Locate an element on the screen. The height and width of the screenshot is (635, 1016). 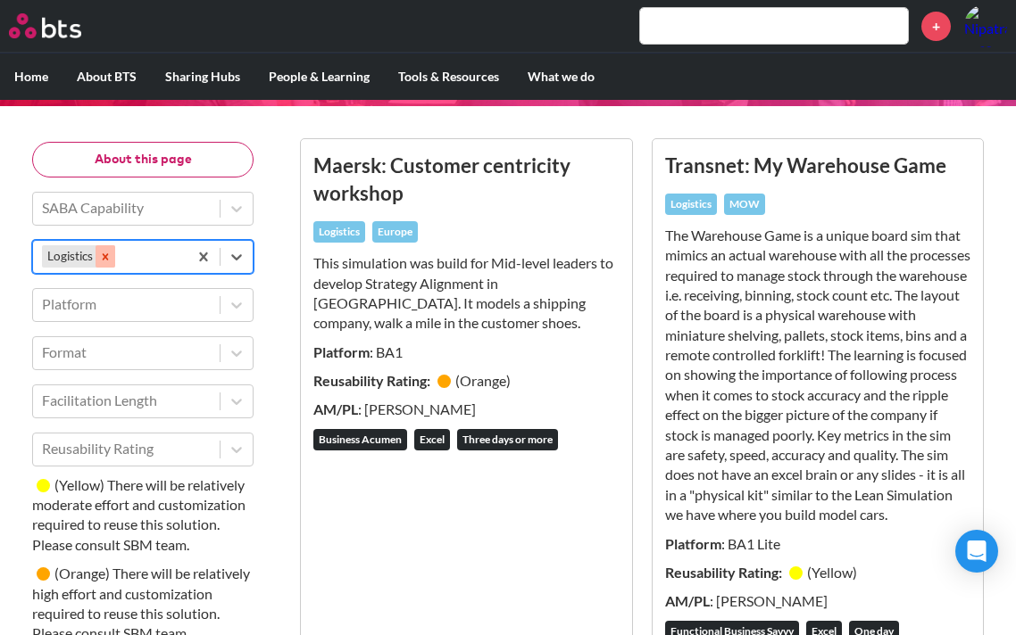
img: BTS Logo is located at coordinates (45, 26).